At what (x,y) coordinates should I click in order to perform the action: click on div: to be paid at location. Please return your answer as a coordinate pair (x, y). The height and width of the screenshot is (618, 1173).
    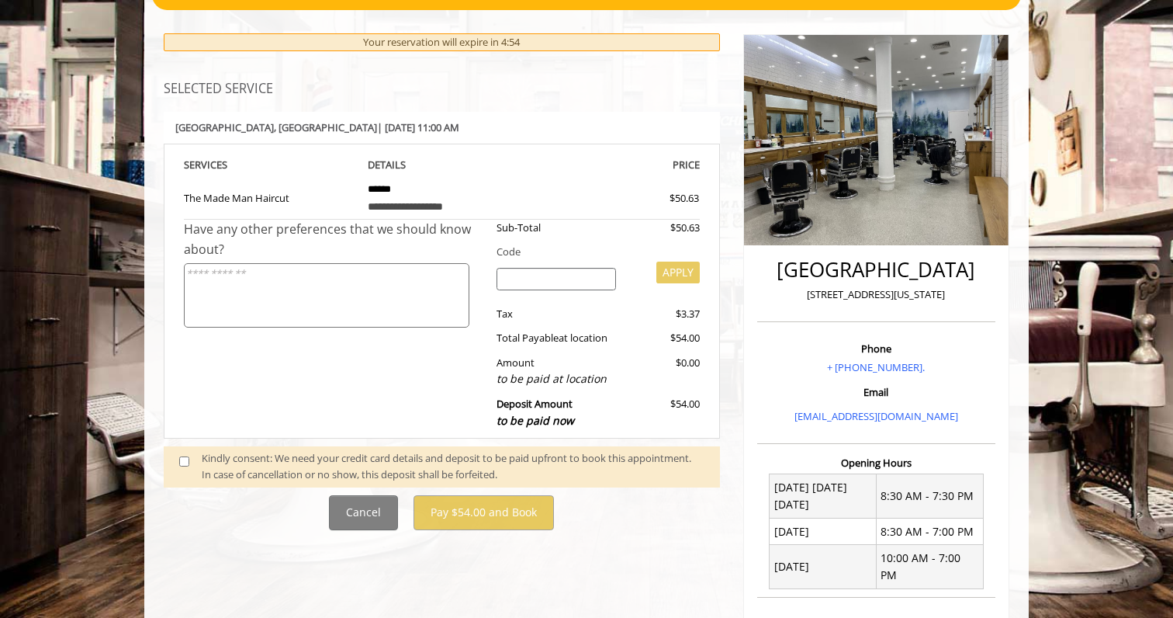
    Looking at the image, I should click on (556, 379).